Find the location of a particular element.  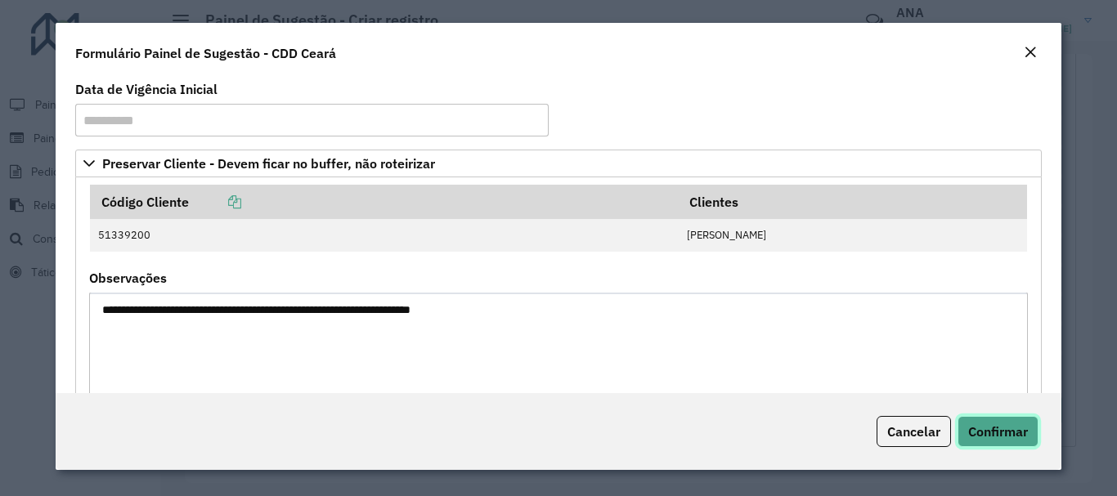

span: Cancelar is located at coordinates (914, 432).